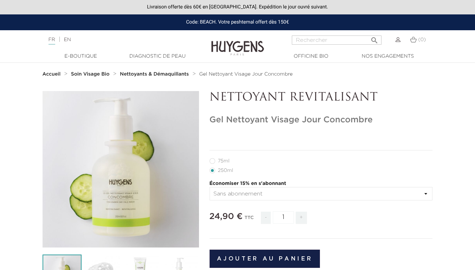 This screenshot has width=475, height=270. What do you see at coordinates (336, 40) in the screenshot?
I see `input: Rechercher` at bounding box center [336, 40].